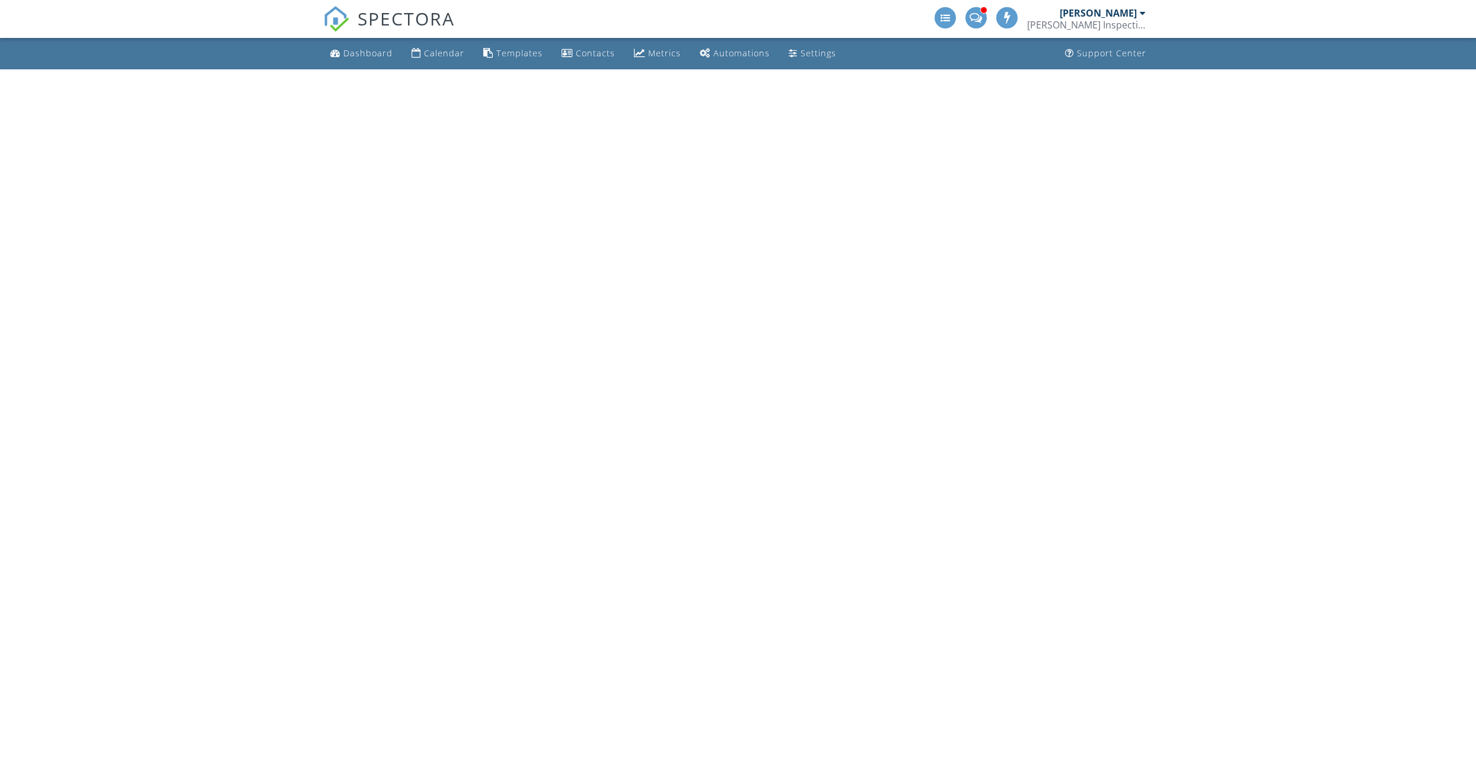 The width and height of the screenshot is (1476, 767). Describe the element at coordinates (520, 53) in the screenshot. I see `div: Templates` at that location.